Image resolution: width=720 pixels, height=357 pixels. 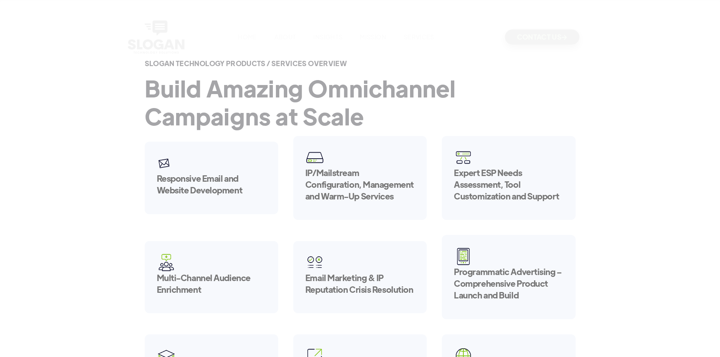 I want to click on h5: Multi-Channel Audience Enrichment, so click(x=211, y=284).